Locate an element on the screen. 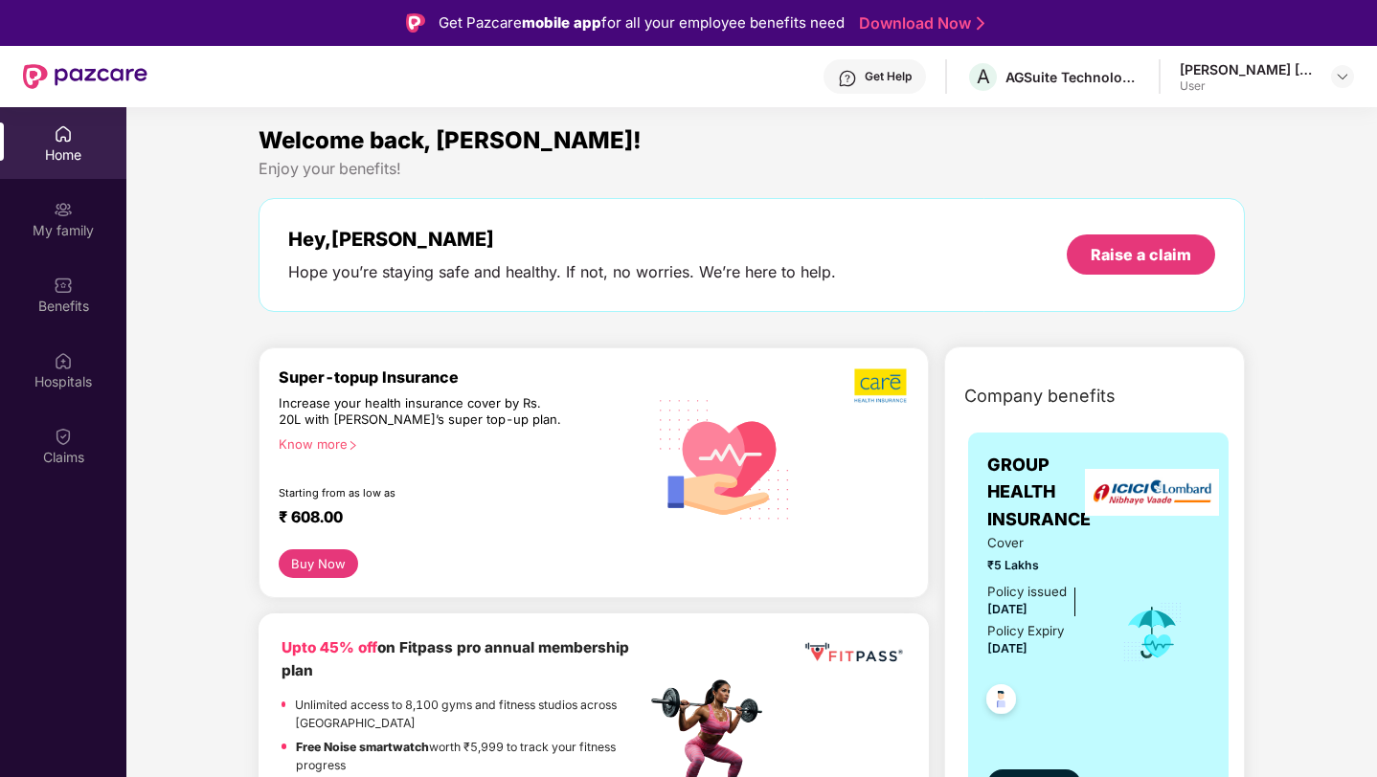 The height and width of the screenshot is (777, 1377). div: Policy issued is located at coordinates (1026, 592).